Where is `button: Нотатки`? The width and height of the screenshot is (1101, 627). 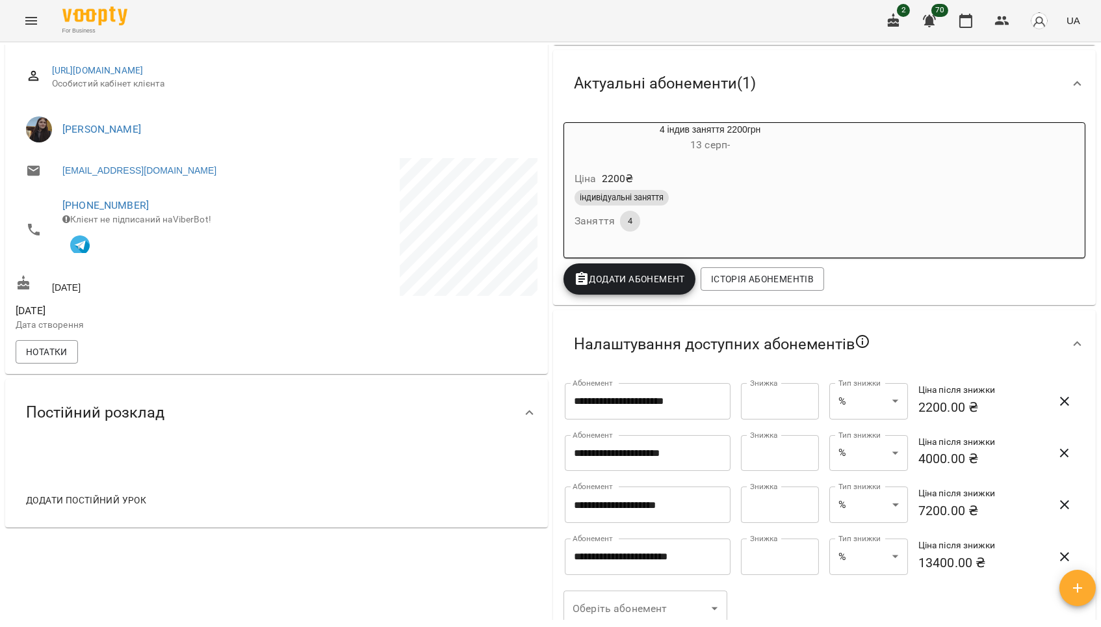 button: Нотатки is located at coordinates (47, 352).